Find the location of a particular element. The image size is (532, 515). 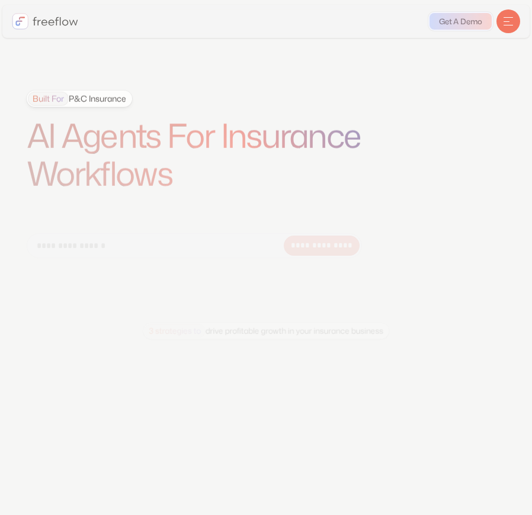

a: home is located at coordinates (45, 21).